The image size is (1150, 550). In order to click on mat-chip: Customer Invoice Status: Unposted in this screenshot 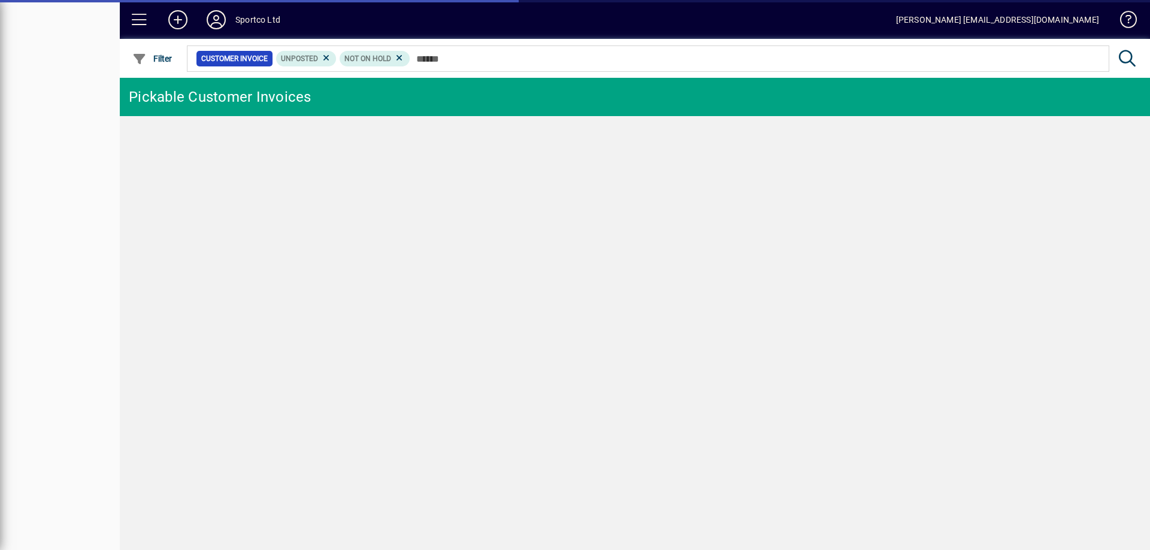, I will do `click(306, 59)`.